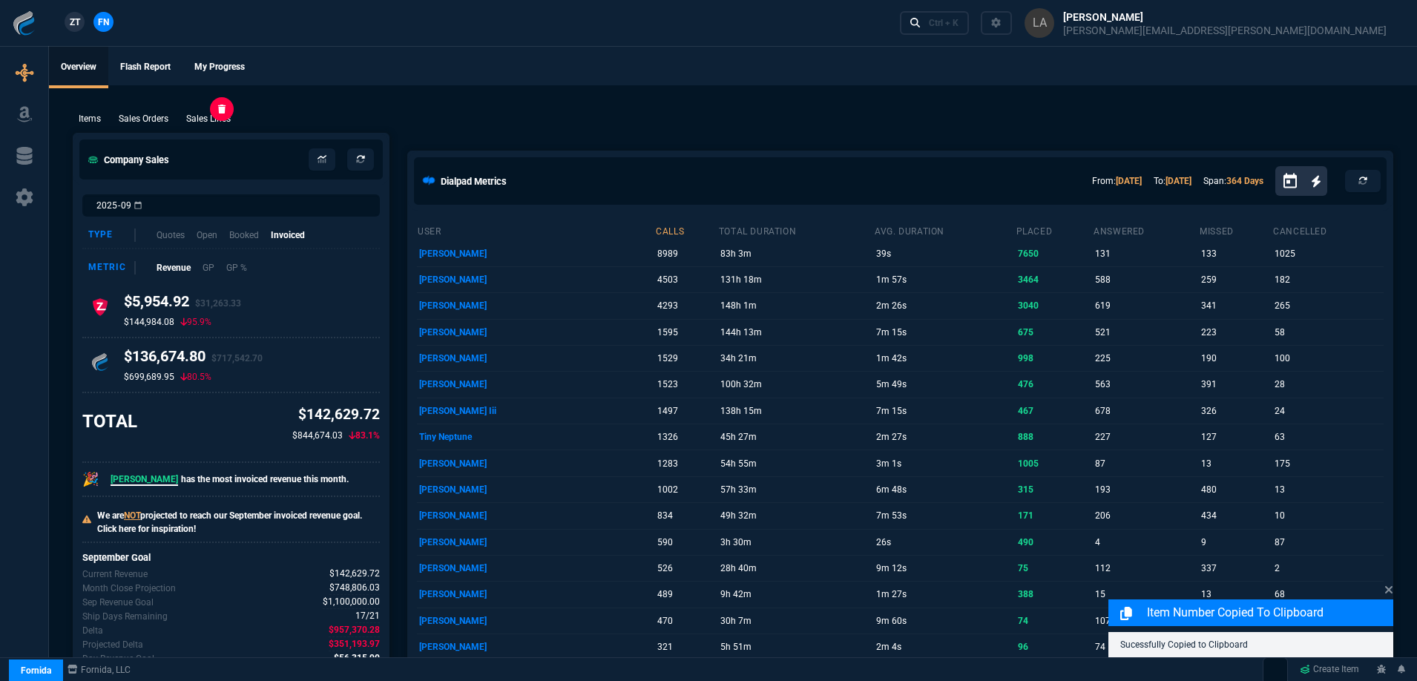 The width and height of the screenshot is (1417, 681). What do you see at coordinates (1145, 621) in the screenshot?
I see `p: 107` at bounding box center [1145, 621].